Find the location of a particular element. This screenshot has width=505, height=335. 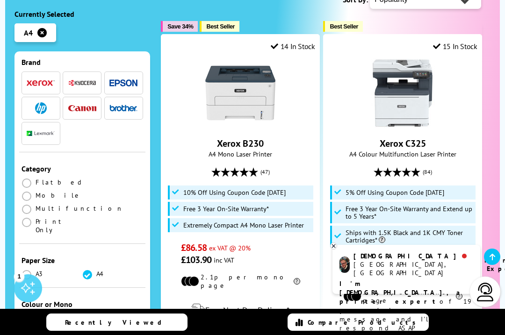

div: Category is located at coordinates (82, 169).